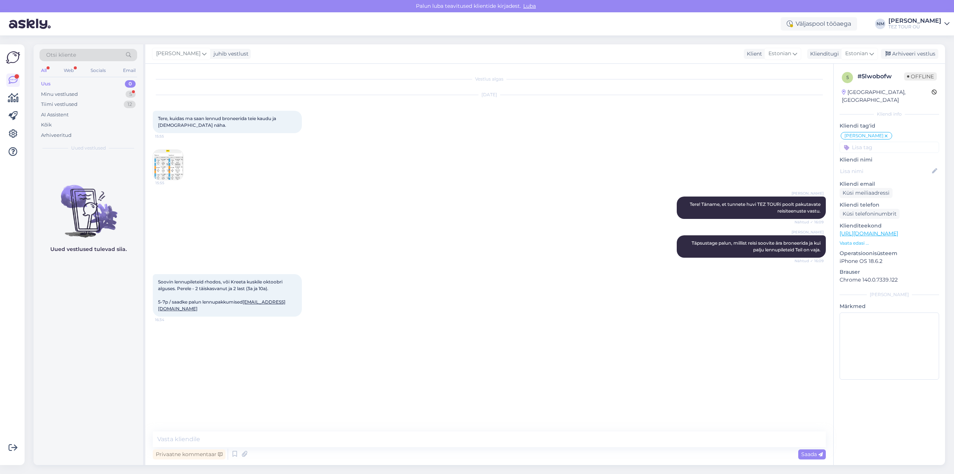  What do you see at coordinates (870, 214) in the screenshot?
I see `div: Küsi telefoninumbrit` at bounding box center [870, 214].